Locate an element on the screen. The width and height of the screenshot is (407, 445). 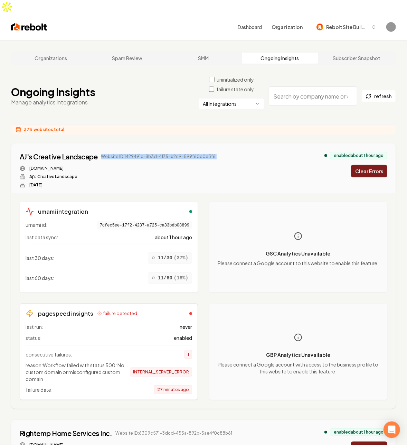
p: Please connect a Google account to this website to enable this feature. is located at coordinates (298, 263).